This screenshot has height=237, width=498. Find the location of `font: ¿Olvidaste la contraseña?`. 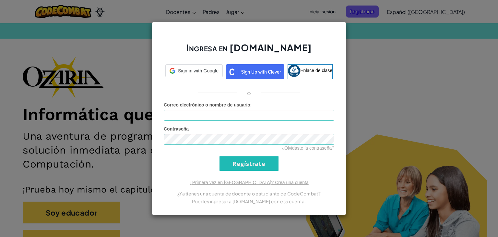

font: ¿Olvidaste la contraseña? is located at coordinates (308, 148).